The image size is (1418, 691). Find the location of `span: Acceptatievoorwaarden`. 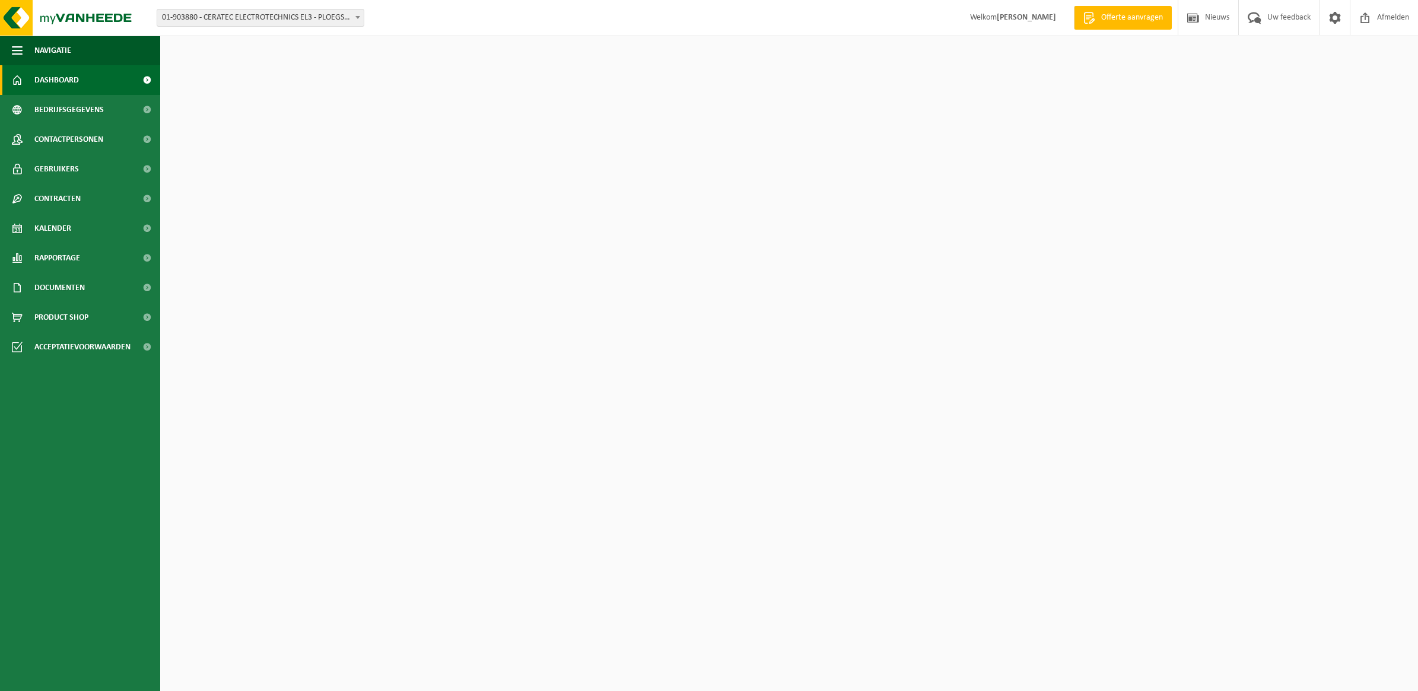

span: Acceptatievoorwaarden is located at coordinates (82, 347).